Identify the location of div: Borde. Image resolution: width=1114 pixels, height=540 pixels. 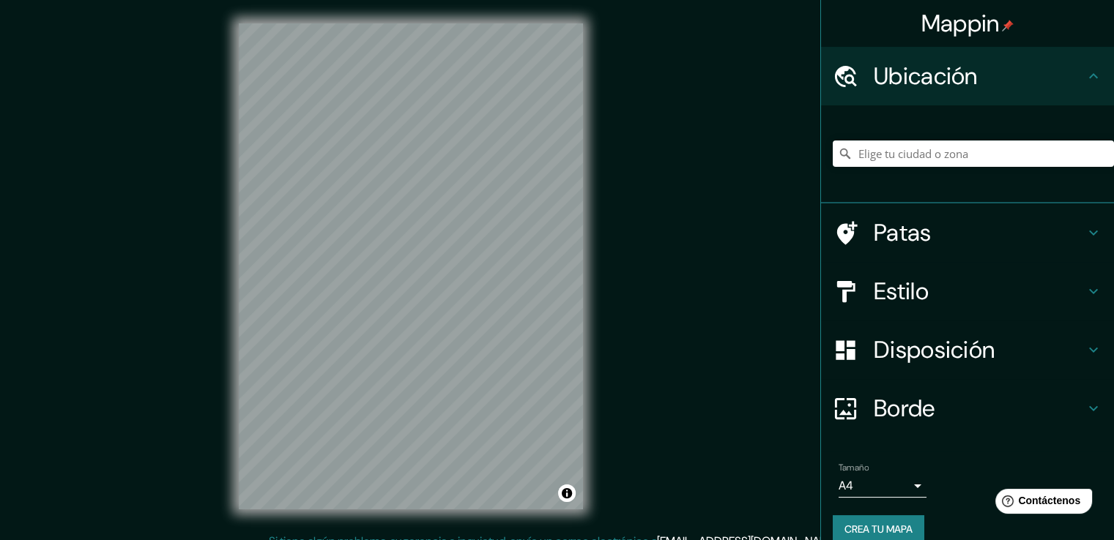
(967, 409).